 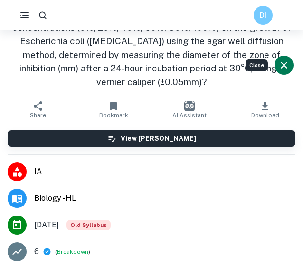 I want to click on span: Biology - HL, so click(x=165, y=198).